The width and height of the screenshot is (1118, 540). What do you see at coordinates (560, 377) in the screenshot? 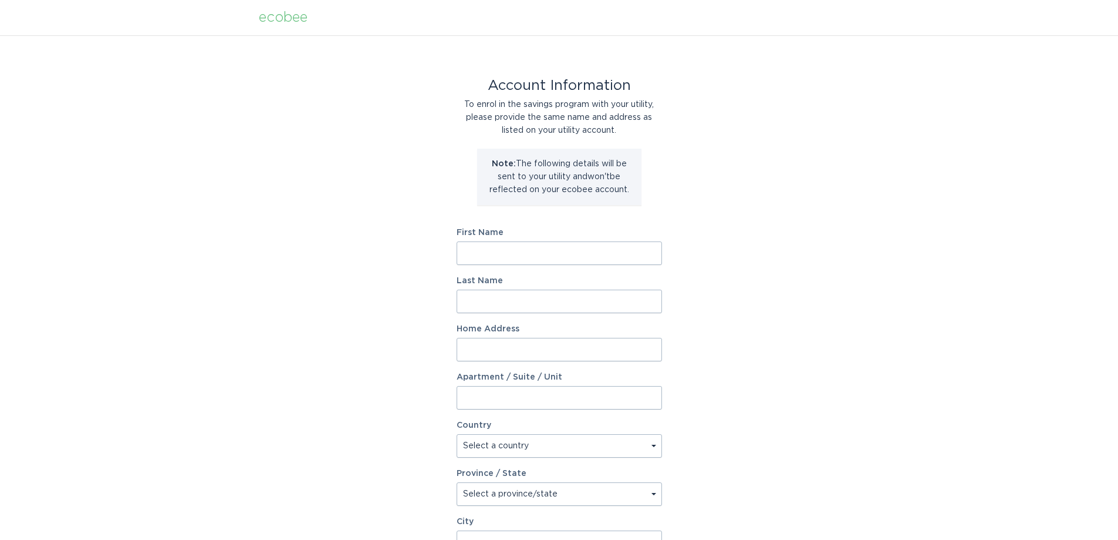
I see `label: Apartment / Suite / Unit` at bounding box center [560, 377].